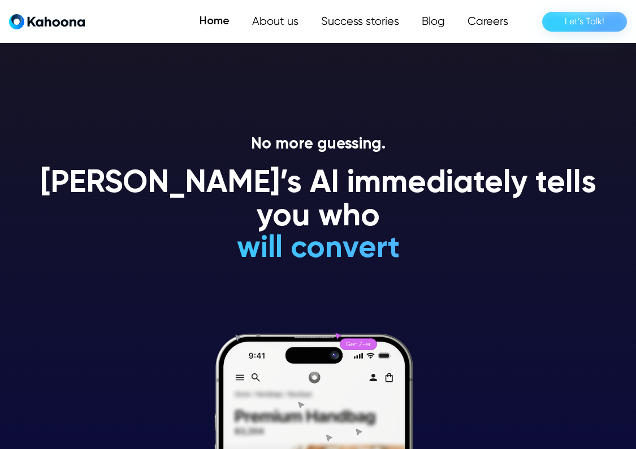  Describe the element at coordinates (359, 344) in the screenshot. I see `g: Gen Z-er` at that location.